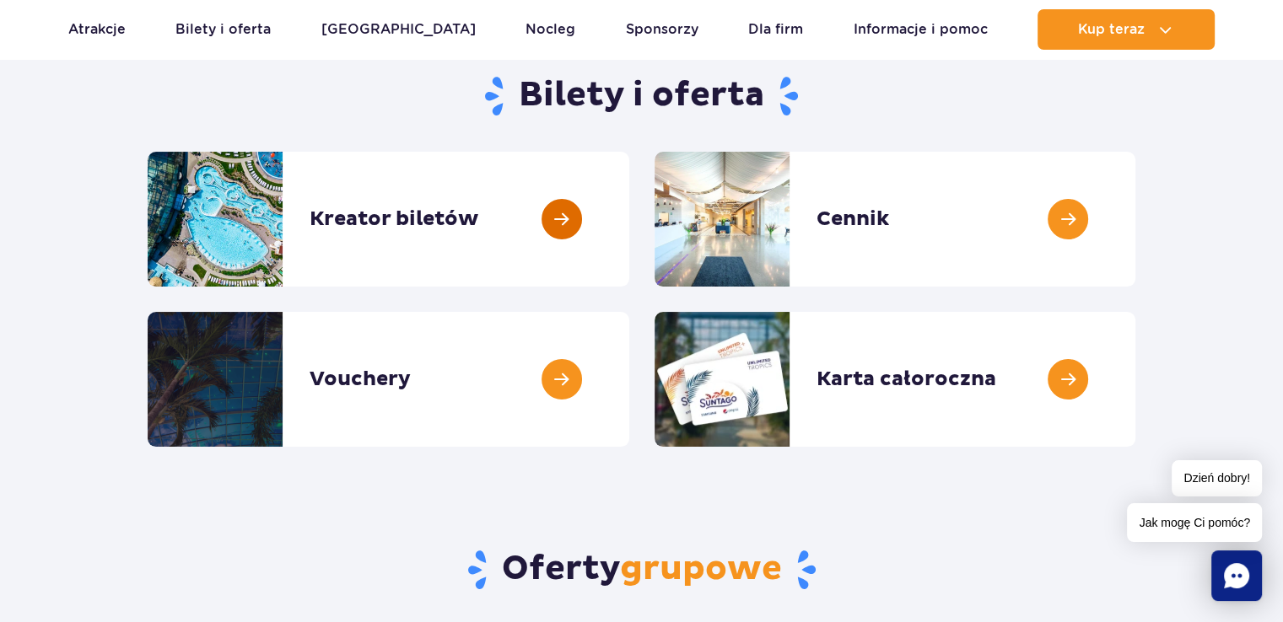 The image size is (1283, 622). I want to click on span: Dzień dobry!, so click(1216, 478).